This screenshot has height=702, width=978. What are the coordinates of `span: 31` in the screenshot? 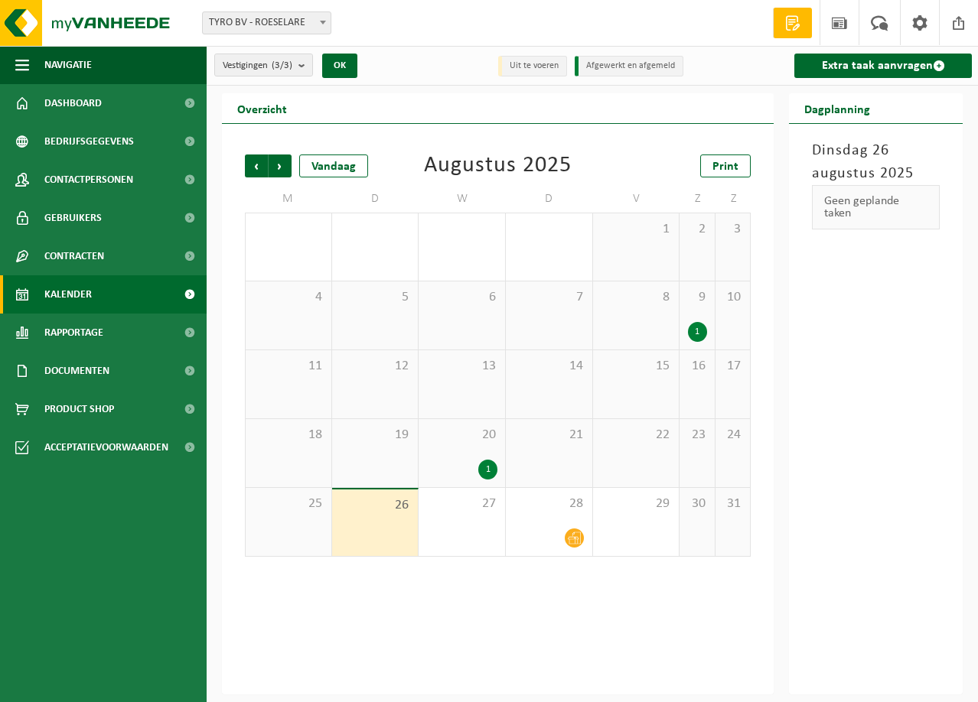 It's located at (732, 504).